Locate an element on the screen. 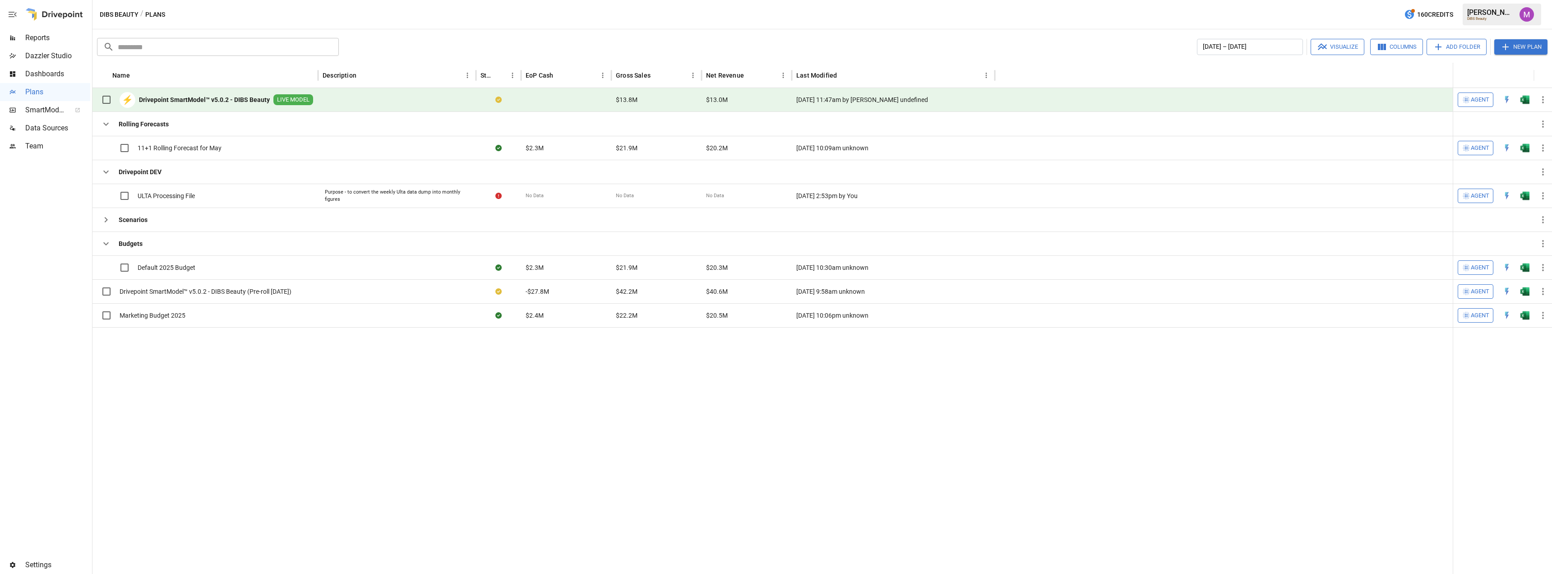 The height and width of the screenshot is (574, 1552). b: Drivepoint SmartModel™ v5.0.2 - DIBS Beauty is located at coordinates (204, 100).